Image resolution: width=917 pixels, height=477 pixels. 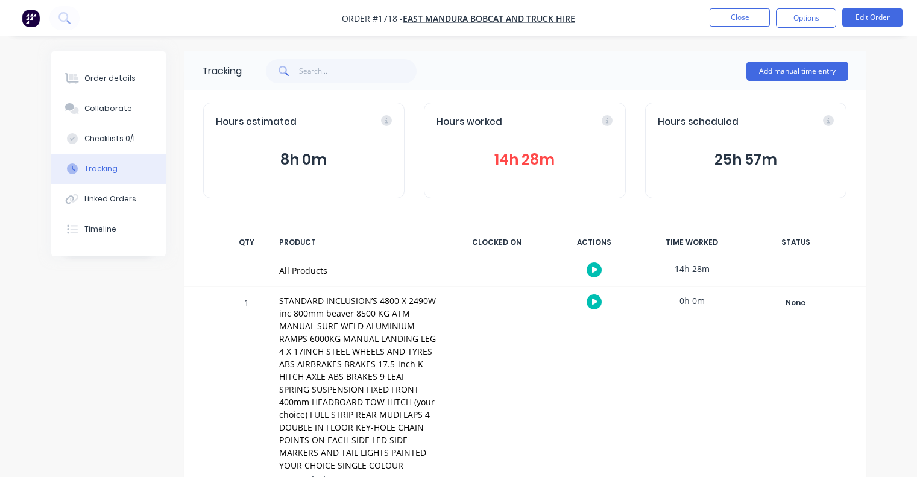 I want to click on div: ACTIONS, so click(x=594, y=242).